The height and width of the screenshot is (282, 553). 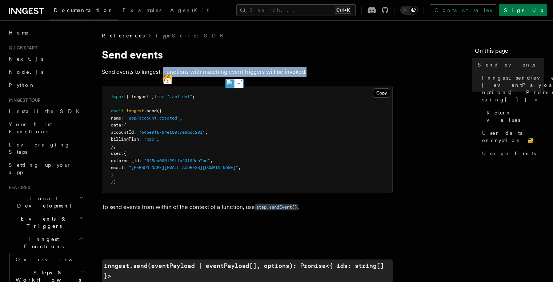 I want to click on kbd: Ctrl+K, so click(x=343, y=10).